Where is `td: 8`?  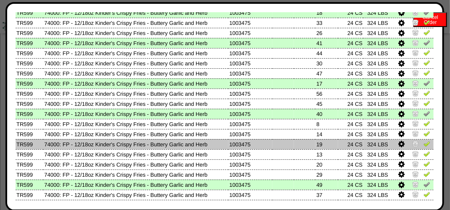
td: 8 is located at coordinates (327, 124).